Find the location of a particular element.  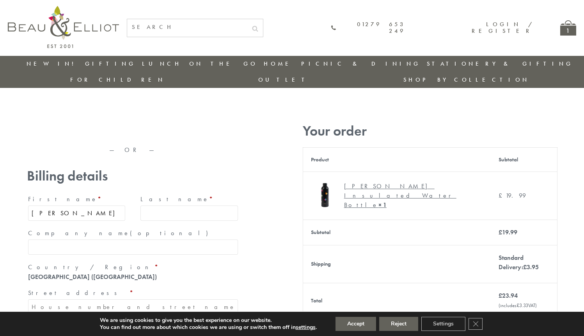

label: Country / Region is located at coordinates (133, 267).